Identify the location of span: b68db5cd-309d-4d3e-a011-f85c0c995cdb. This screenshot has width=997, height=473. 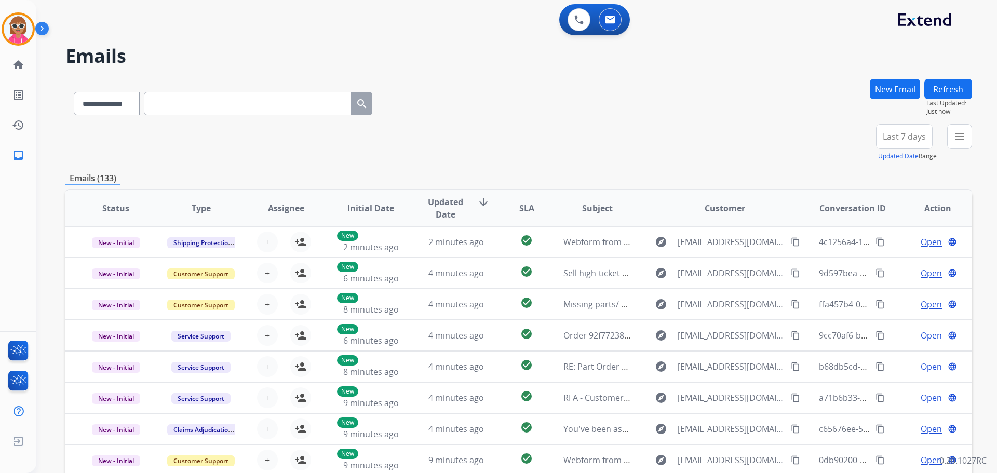
(898, 366).